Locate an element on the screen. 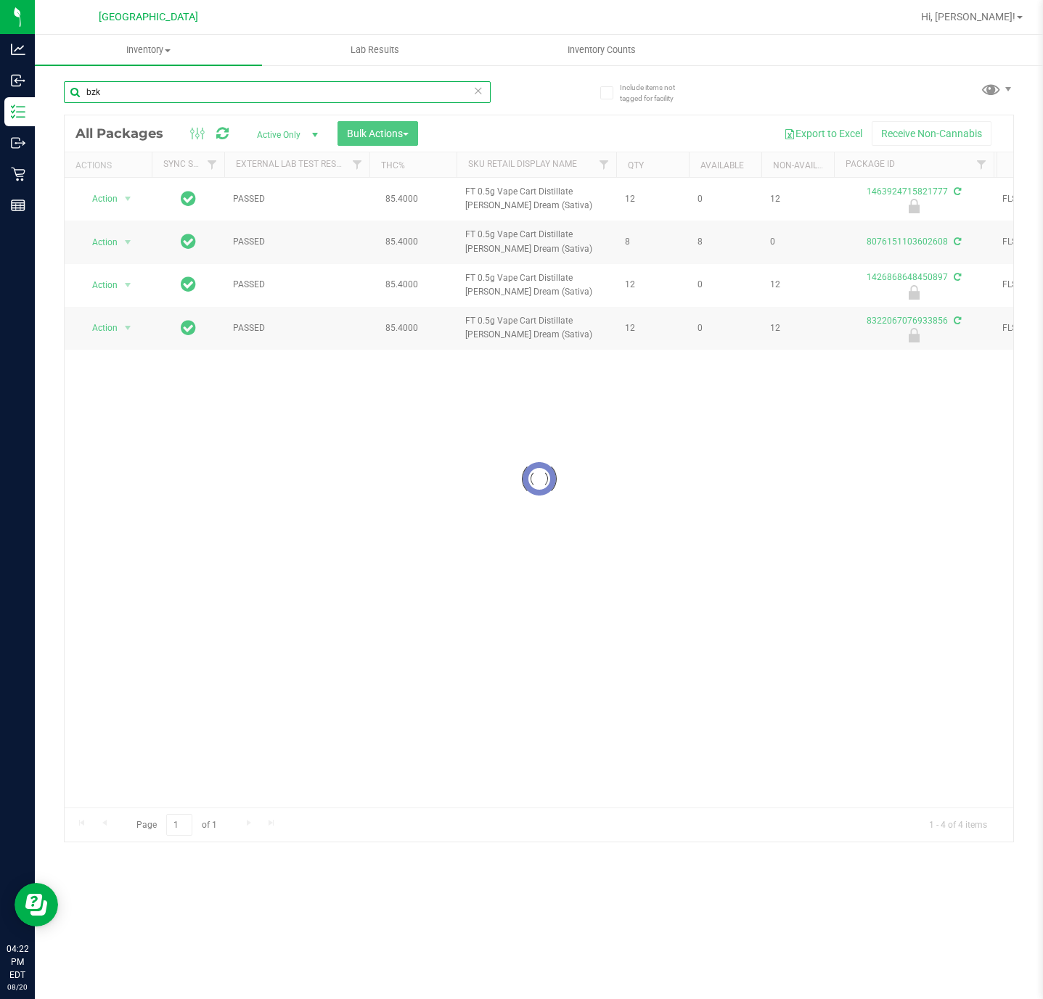  p: 08/20 is located at coordinates (17, 987).